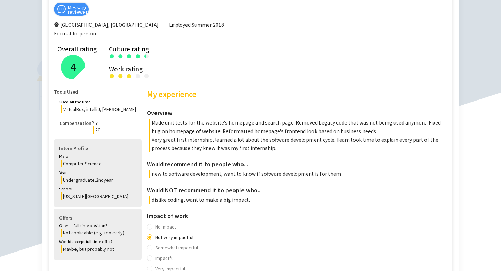  I want to click on span: Format: In-person, so click(75, 33).